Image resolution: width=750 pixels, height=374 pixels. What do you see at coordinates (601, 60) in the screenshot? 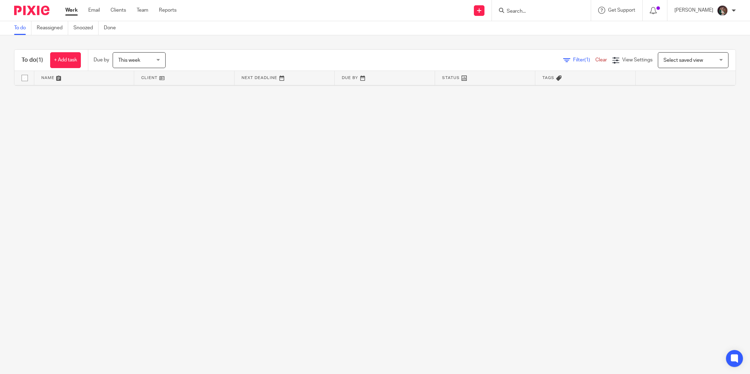
I see `a: Clear` at bounding box center [601, 60].